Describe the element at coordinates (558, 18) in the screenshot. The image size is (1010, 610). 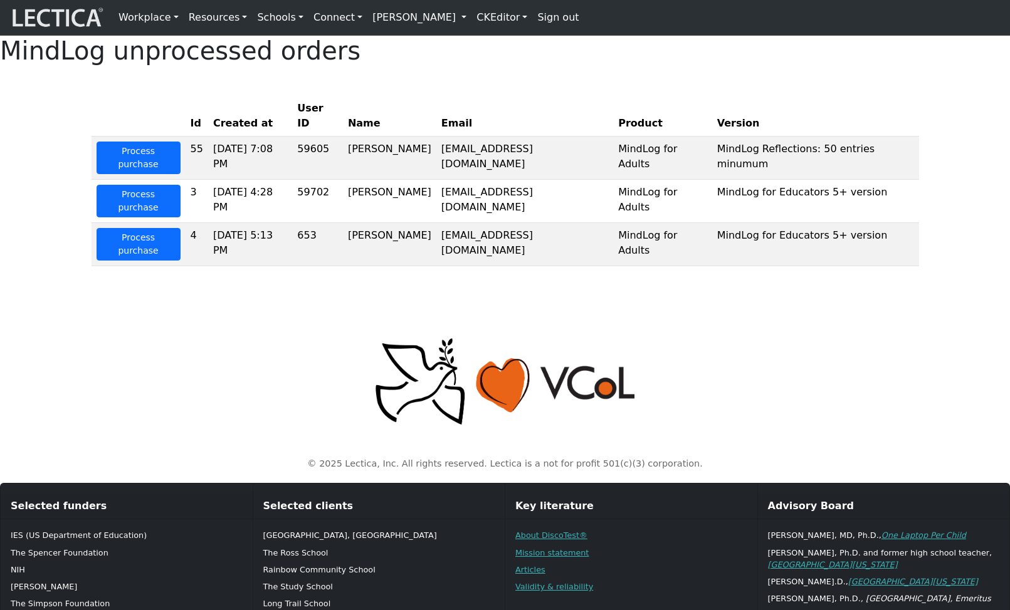
I see `a: Sign out` at that location.